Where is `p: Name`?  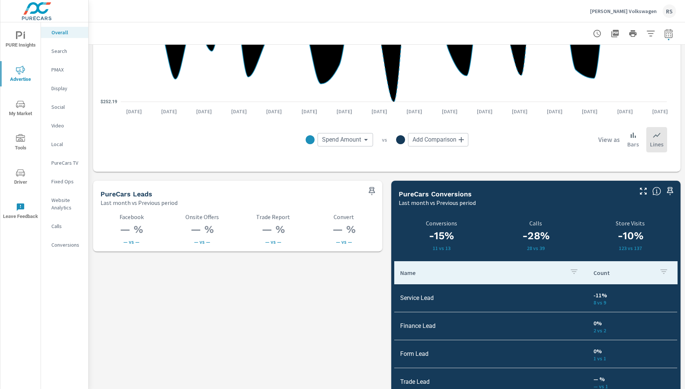 p: Name is located at coordinates (482, 272).